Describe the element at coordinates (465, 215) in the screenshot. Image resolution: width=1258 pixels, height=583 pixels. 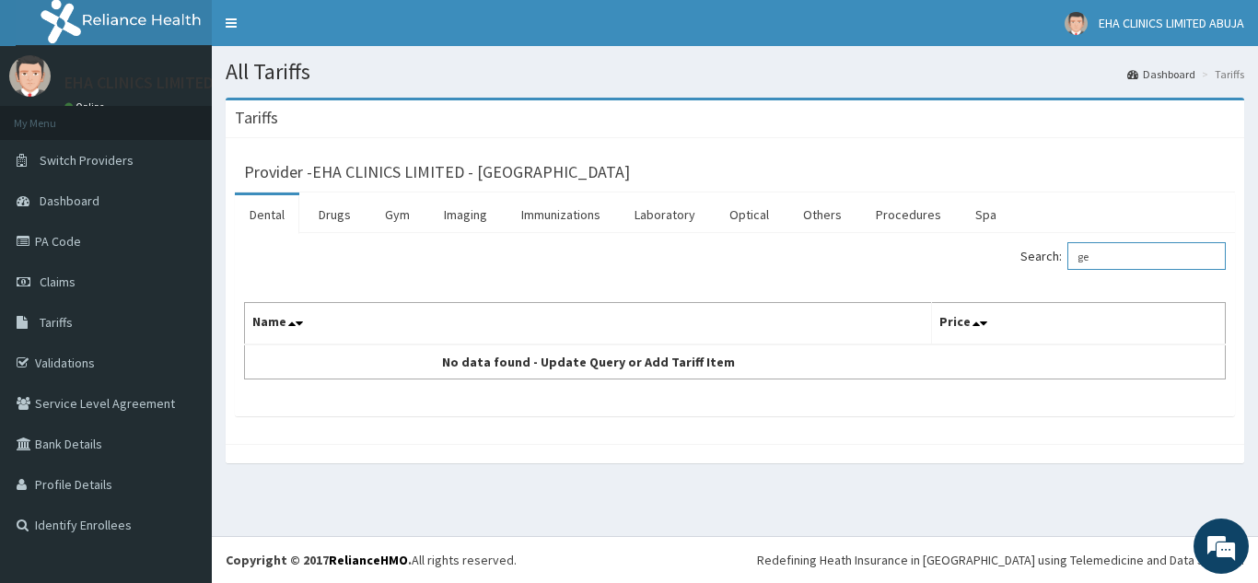
I see `a: Imaging` at that location.